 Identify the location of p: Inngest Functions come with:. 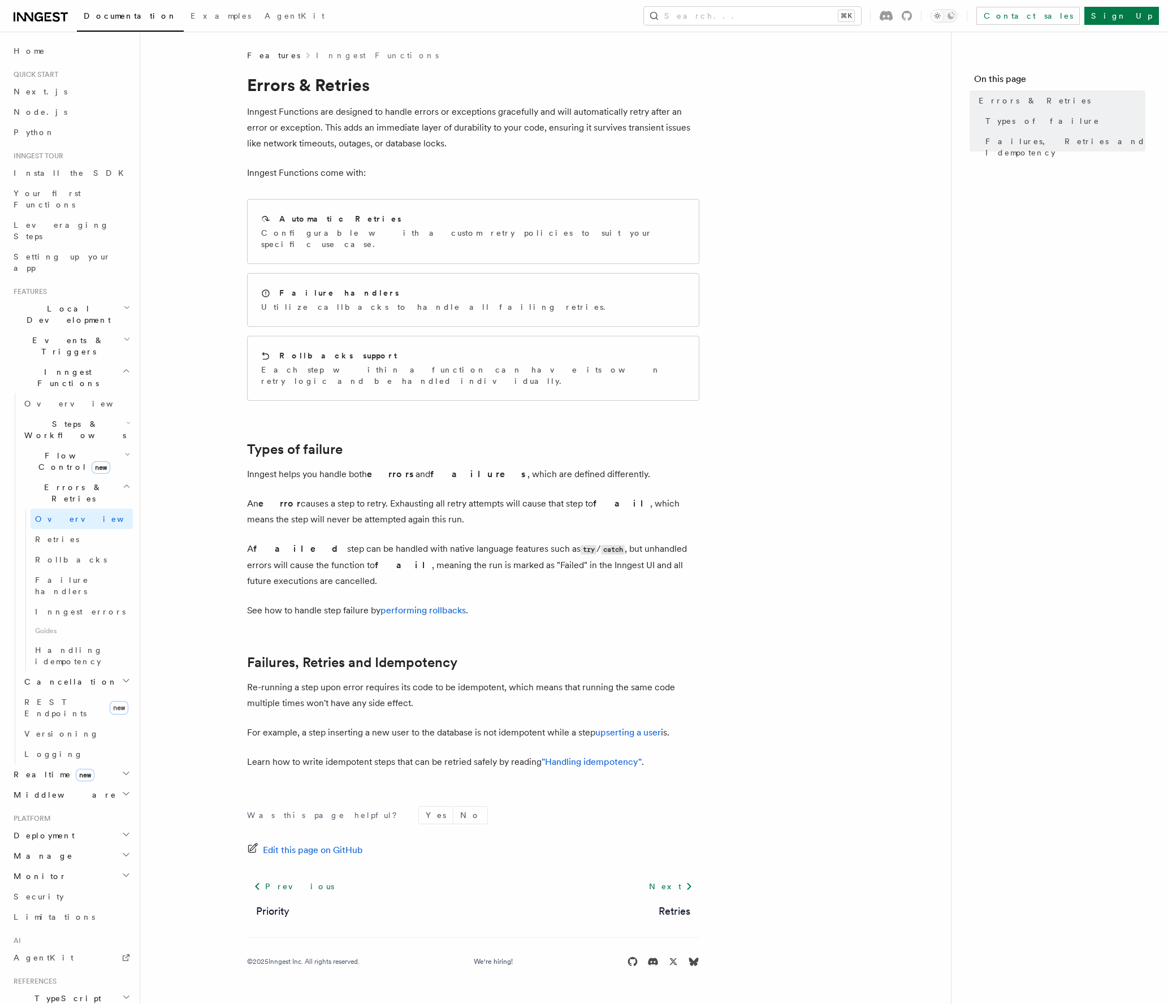
(473, 173).